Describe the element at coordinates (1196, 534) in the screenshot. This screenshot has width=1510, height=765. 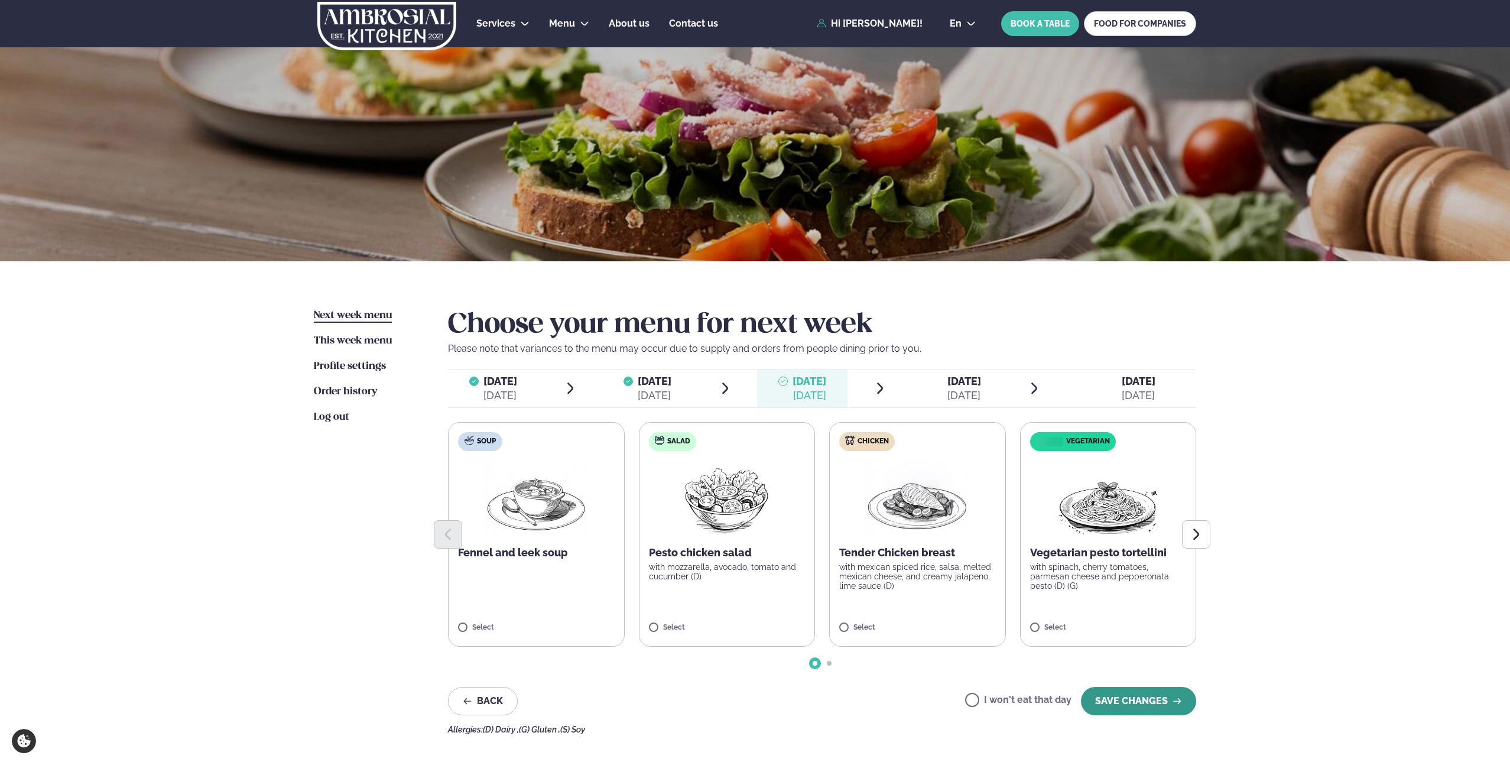
I see `button: Next slide` at that location.